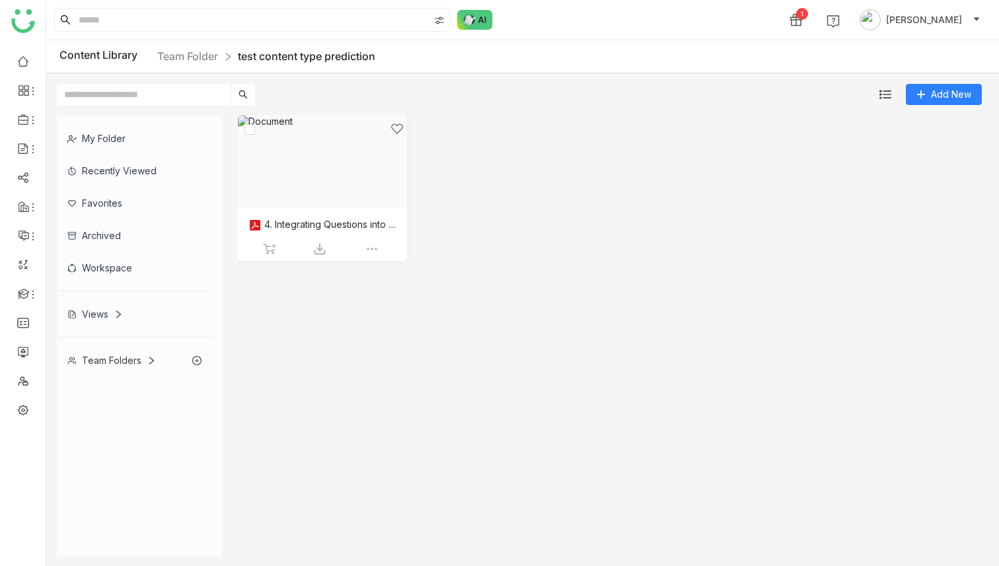 This screenshot has width=999, height=566. What do you see at coordinates (112, 360) in the screenshot?
I see `div: Team Folders` at bounding box center [112, 360].